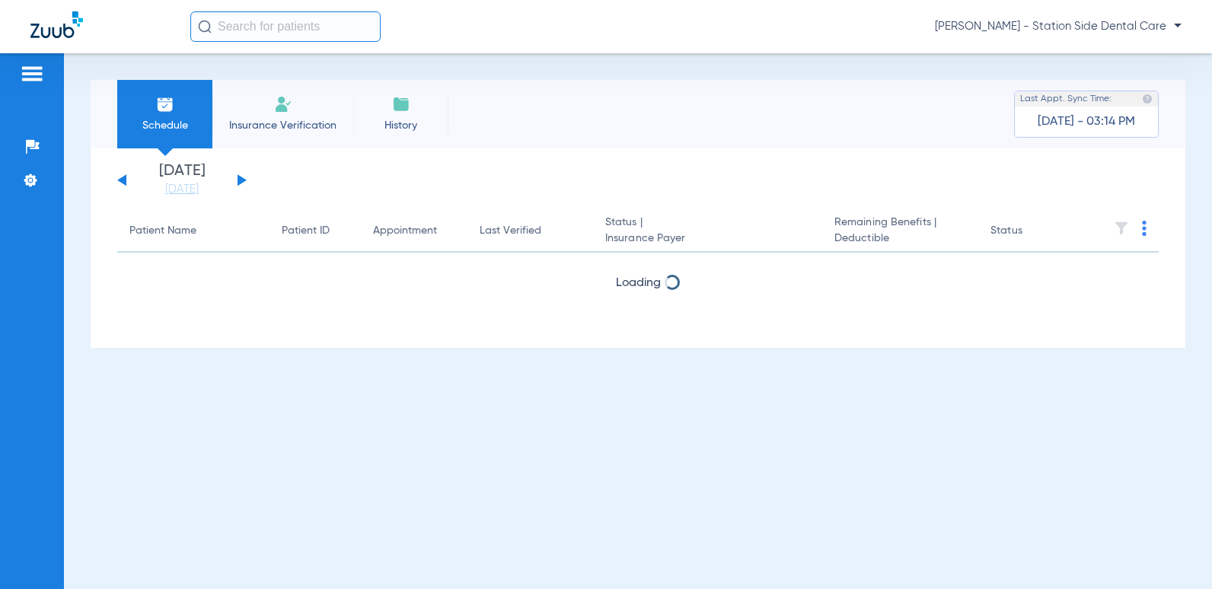 The image size is (1212, 589). I want to click on img: hamburger-icon, so click(32, 74).